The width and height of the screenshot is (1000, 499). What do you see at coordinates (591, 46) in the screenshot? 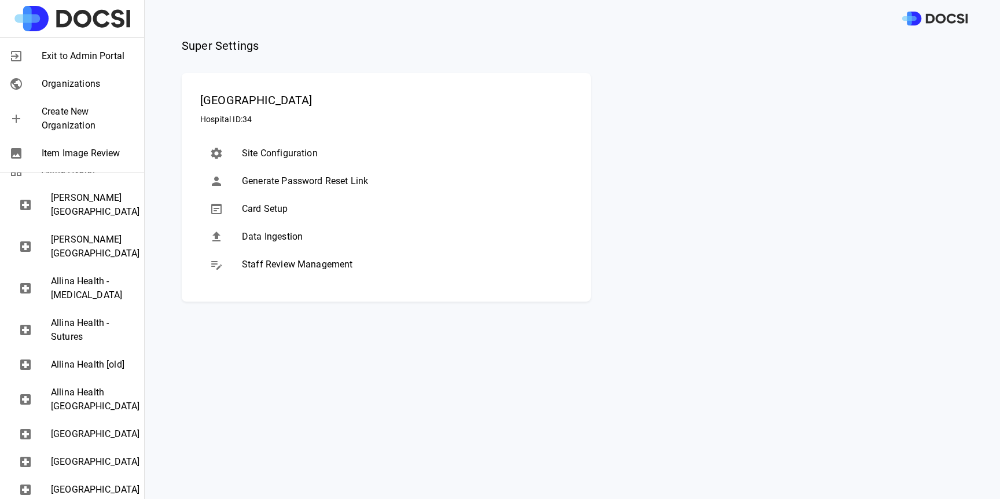
I see `span: Super Settings` at bounding box center [591, 46].